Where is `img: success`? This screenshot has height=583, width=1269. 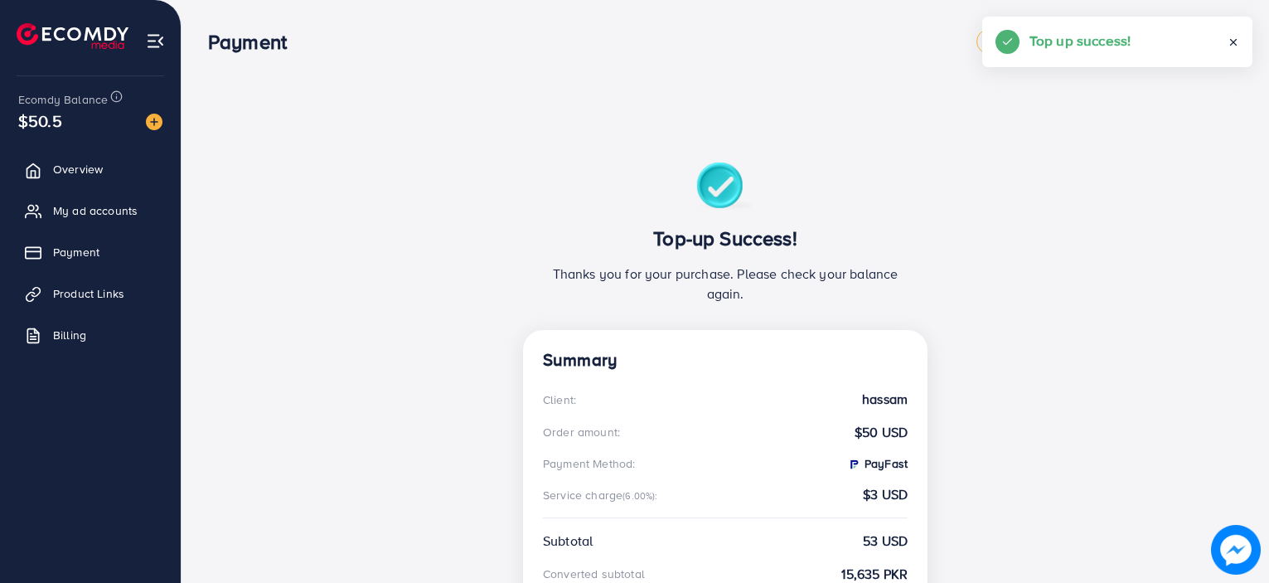
img: success is located at coordinates (725, 187).